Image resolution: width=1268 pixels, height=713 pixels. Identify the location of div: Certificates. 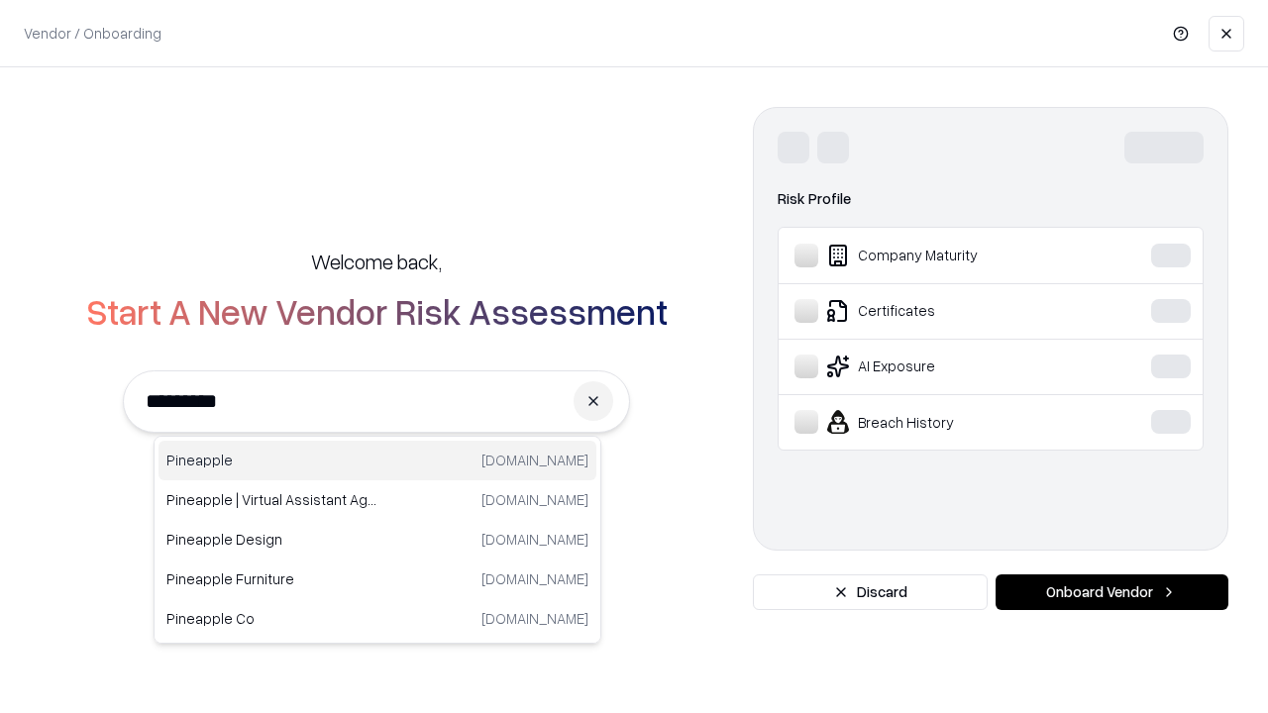
(942, 311).